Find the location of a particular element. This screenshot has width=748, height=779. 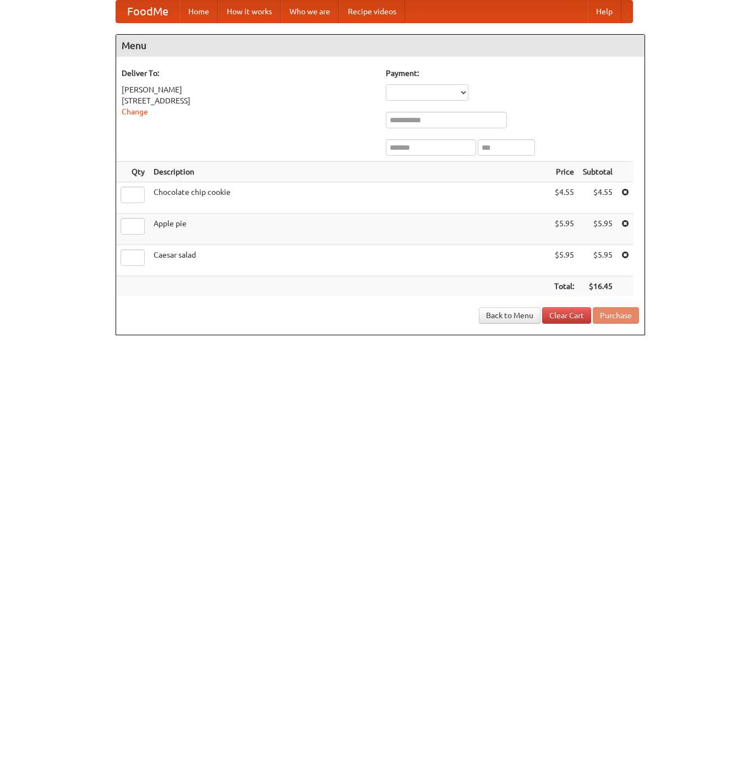

th: $16.45 is located at coordinates (597, 286).